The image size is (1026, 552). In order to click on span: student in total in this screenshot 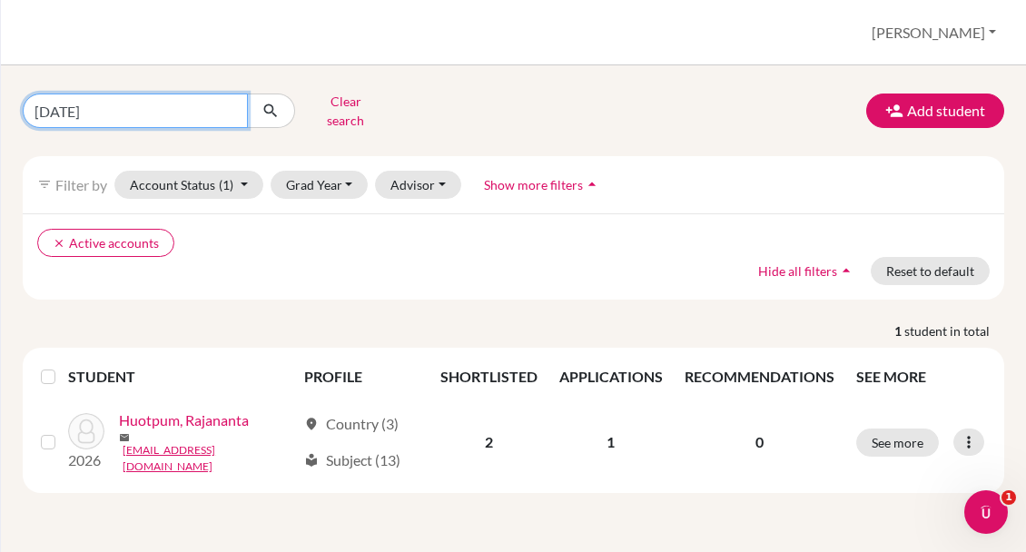, I will do `click(955, 331)`.